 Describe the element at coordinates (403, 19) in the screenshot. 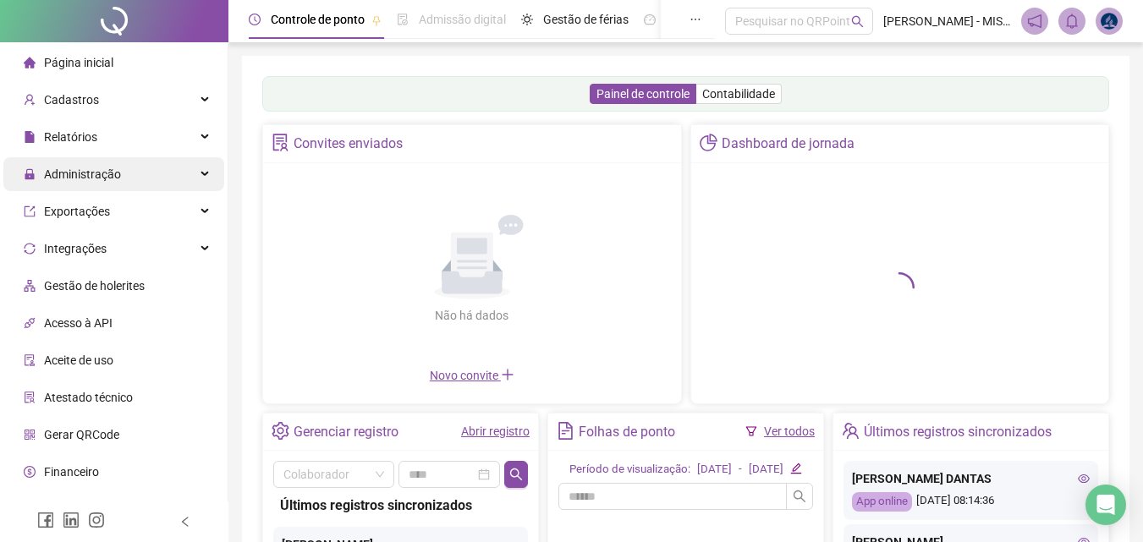

I see `span: file-done` at that location.